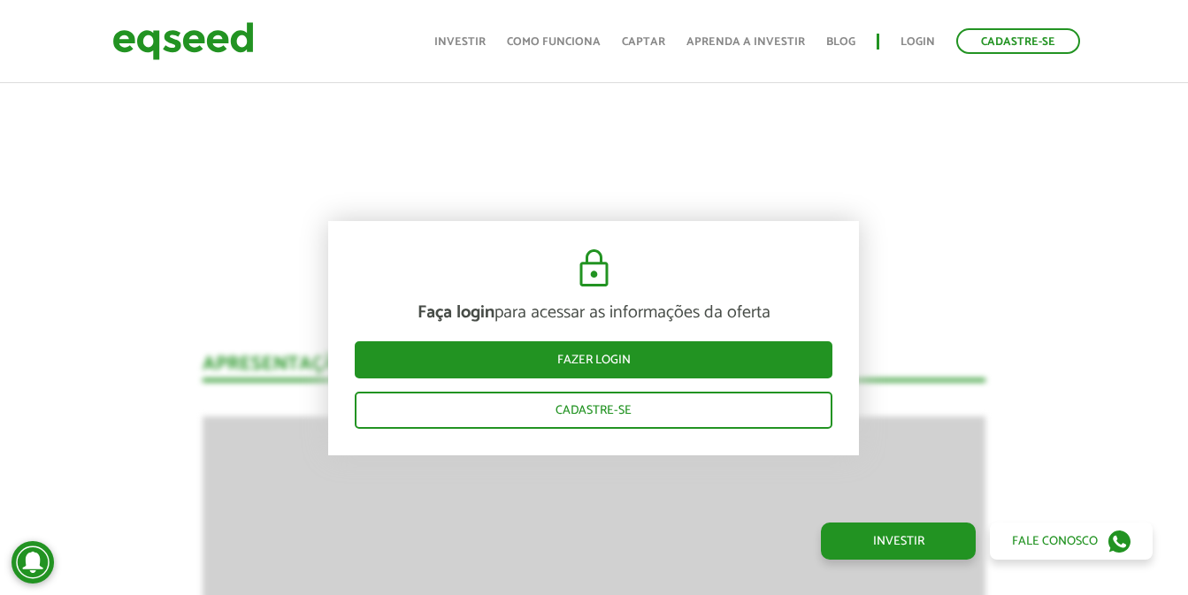  I want to click on a: Fale conosco, so click(1071, 541).